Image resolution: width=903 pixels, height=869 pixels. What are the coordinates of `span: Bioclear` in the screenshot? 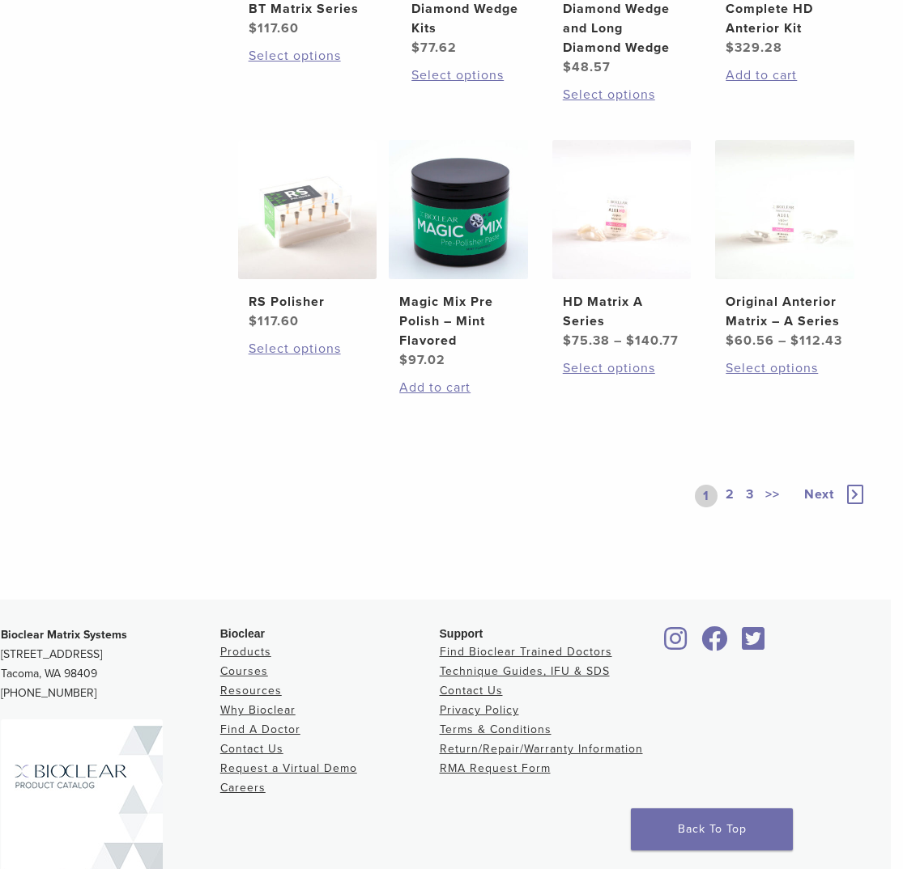 It's located at (242, 634).